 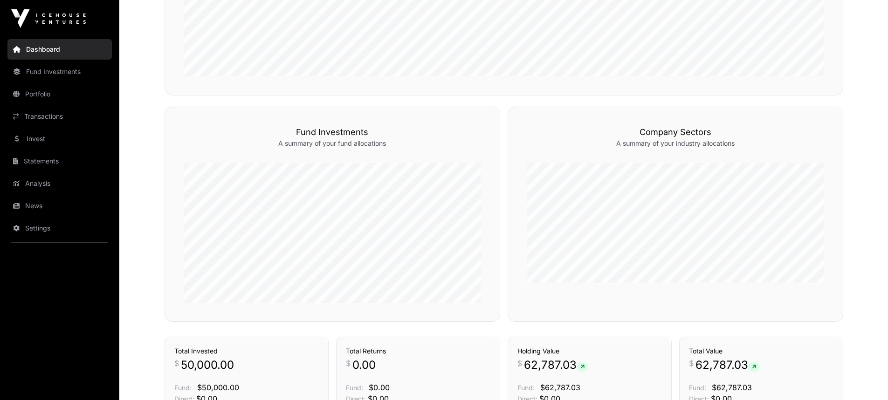 I want to click on span: $50,000.00, so click(x=218, y=388).